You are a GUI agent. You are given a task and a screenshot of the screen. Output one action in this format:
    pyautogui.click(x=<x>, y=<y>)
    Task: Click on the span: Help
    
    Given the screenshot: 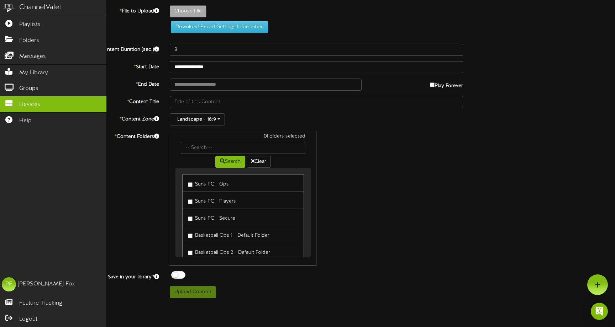 What is the action you would take?
    pyautogui.click(x=25, y=121)
    